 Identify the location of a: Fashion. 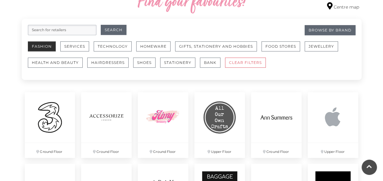
(44, 49).